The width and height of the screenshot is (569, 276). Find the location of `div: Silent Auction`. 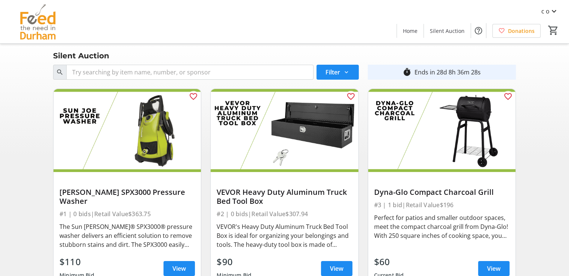

div: Silent Auction is located at coordinates (81, 56).